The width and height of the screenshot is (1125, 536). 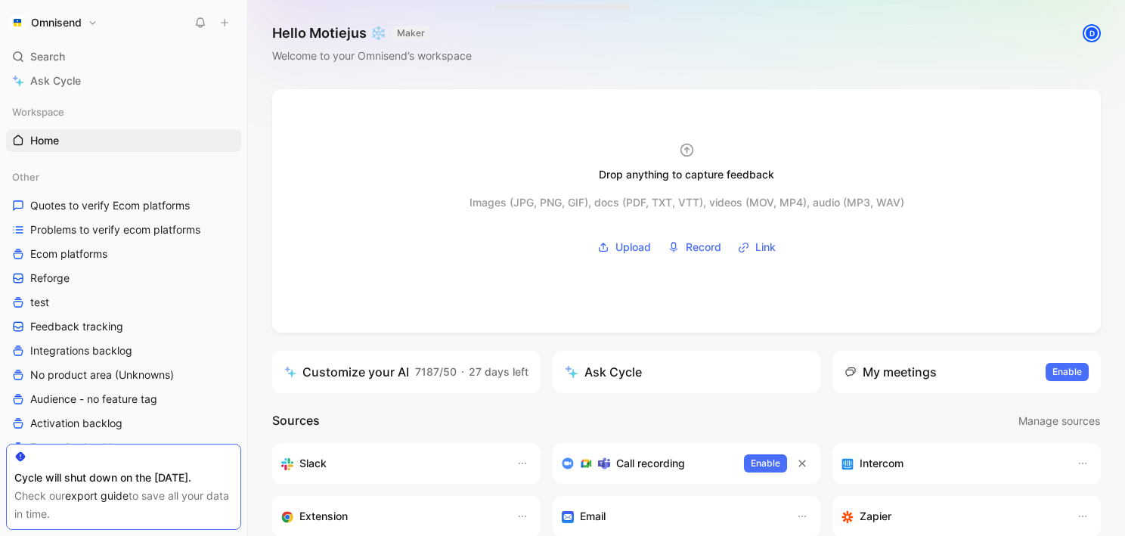 I want to click on img: Omnisend, so click(x=17, y=23).